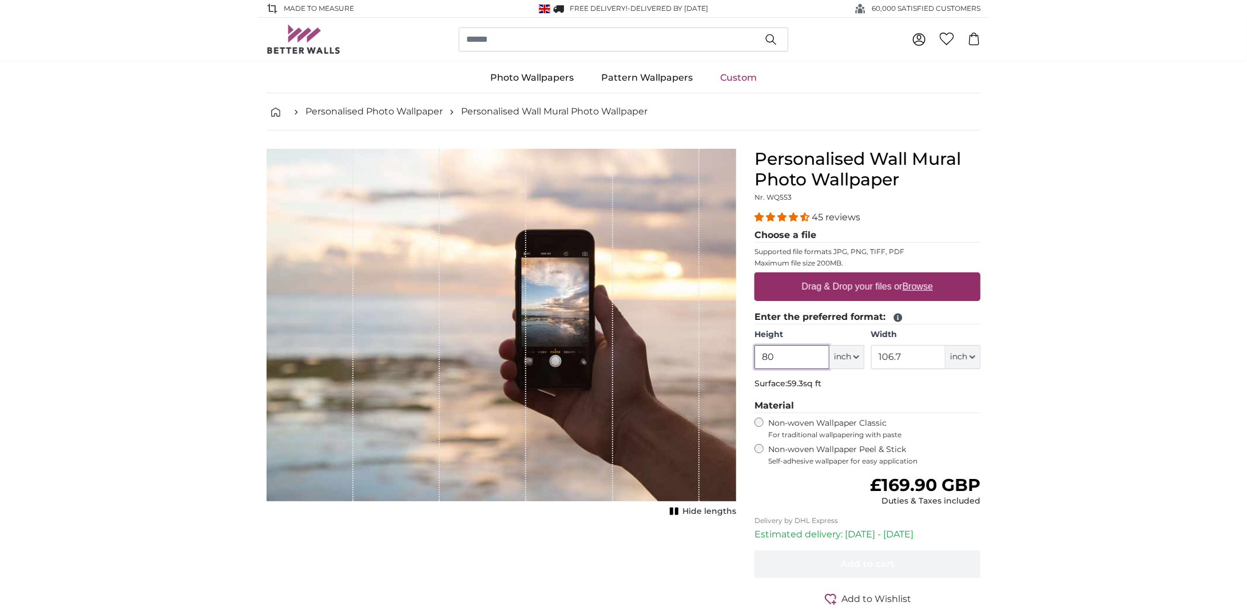  I want to click on nav: breadcrumbs, so click(623, 112).